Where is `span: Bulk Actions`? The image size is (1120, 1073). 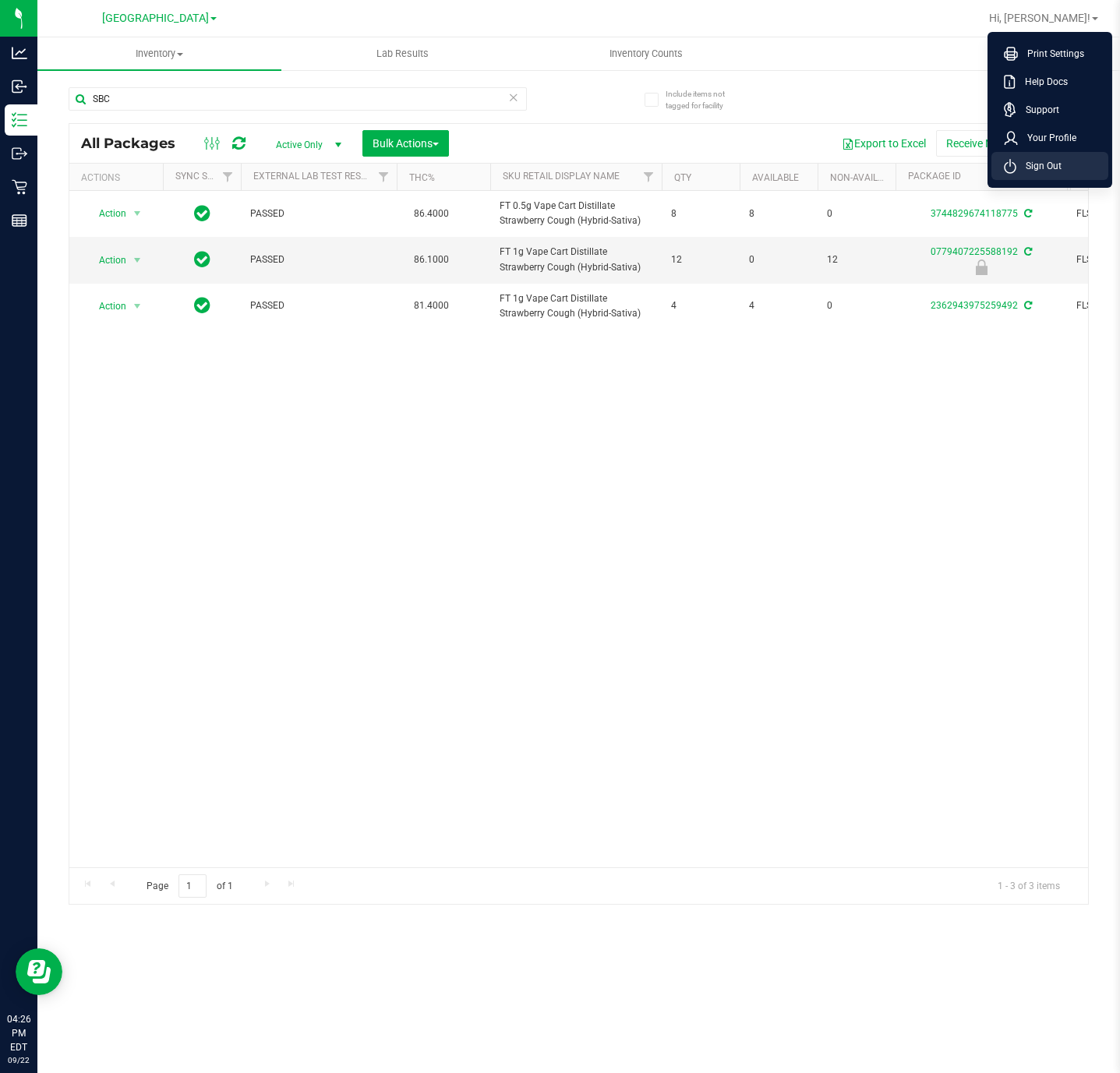
span: Bulk Actions is located at coordinates (405, 143).